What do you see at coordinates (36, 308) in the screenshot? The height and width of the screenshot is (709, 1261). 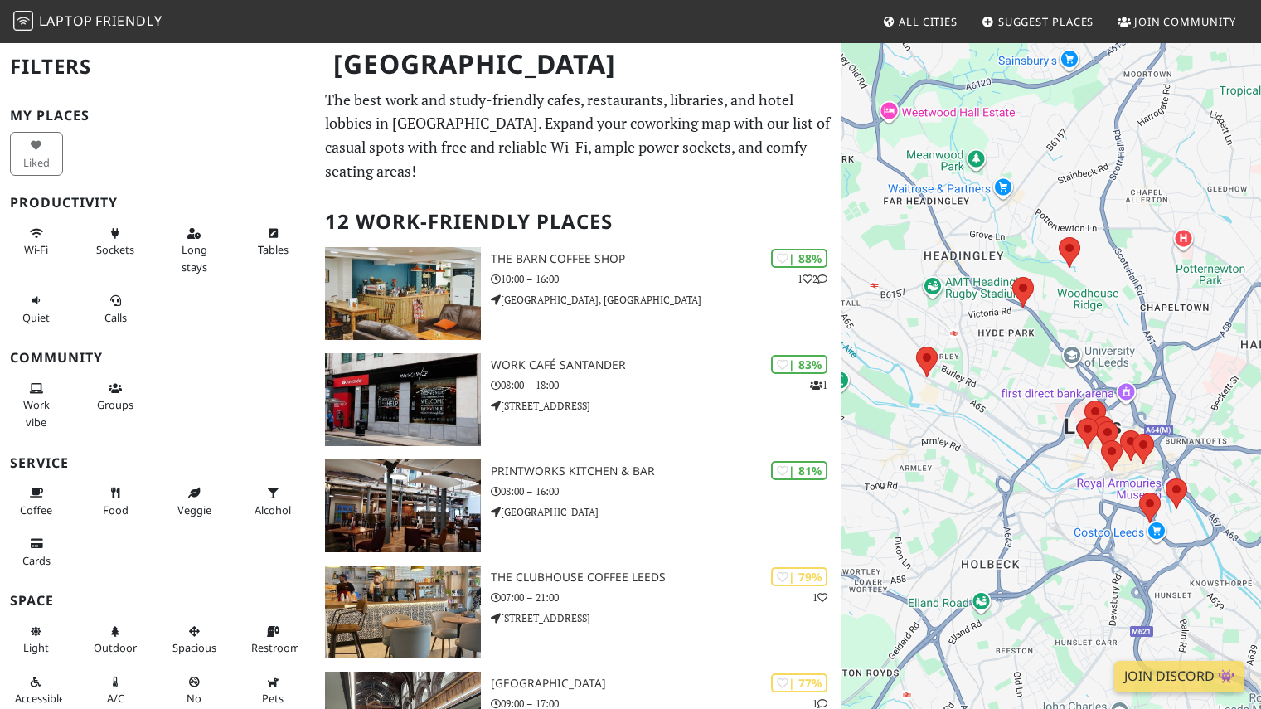 I see `button: Quiet` at bounding box center [36, 308].